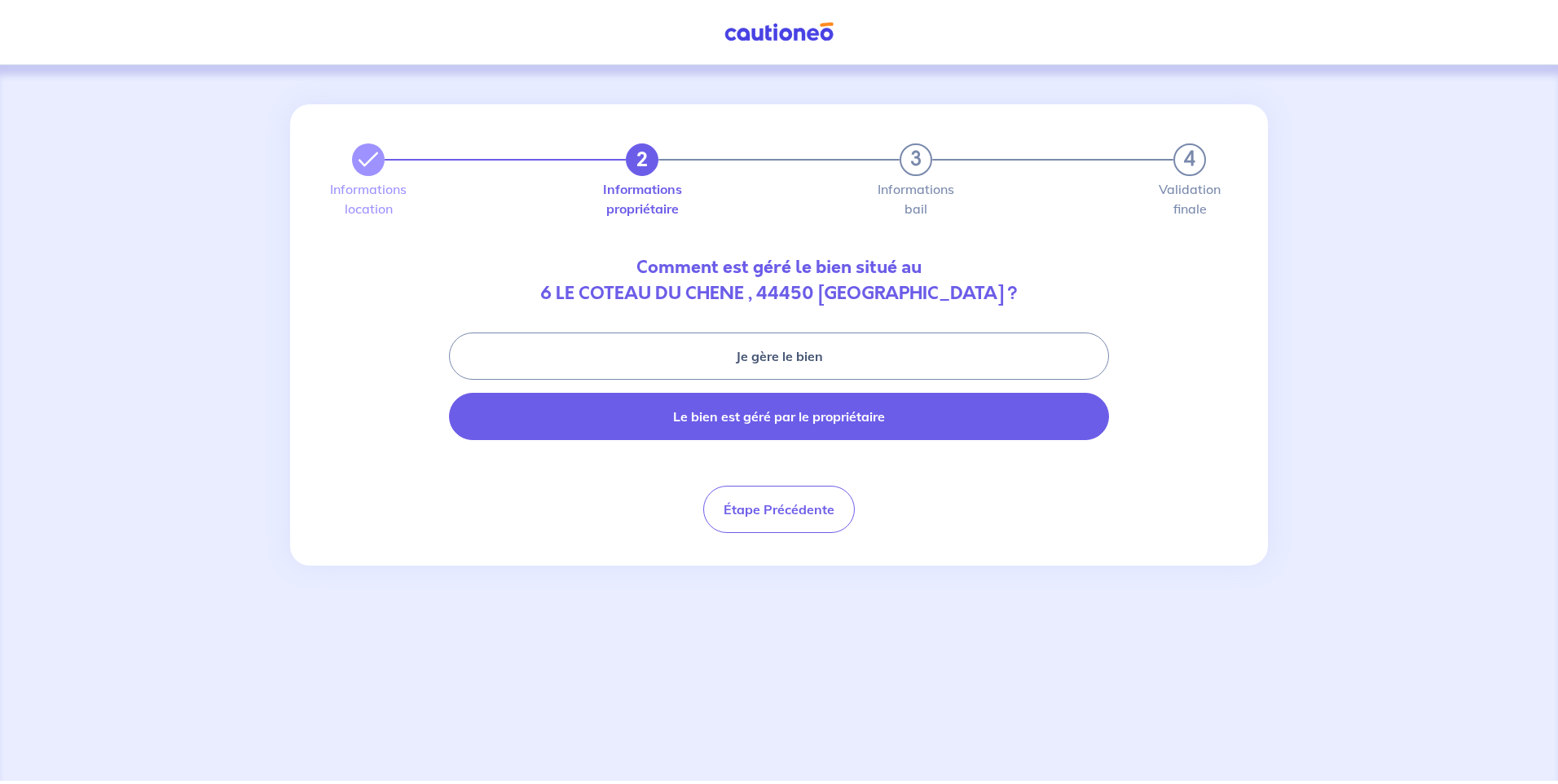 This screenshot has width=1558, height=784. Describe the element at coordinates (1190, 199) in the screenshot. I see `label: Validation finale` at that location.